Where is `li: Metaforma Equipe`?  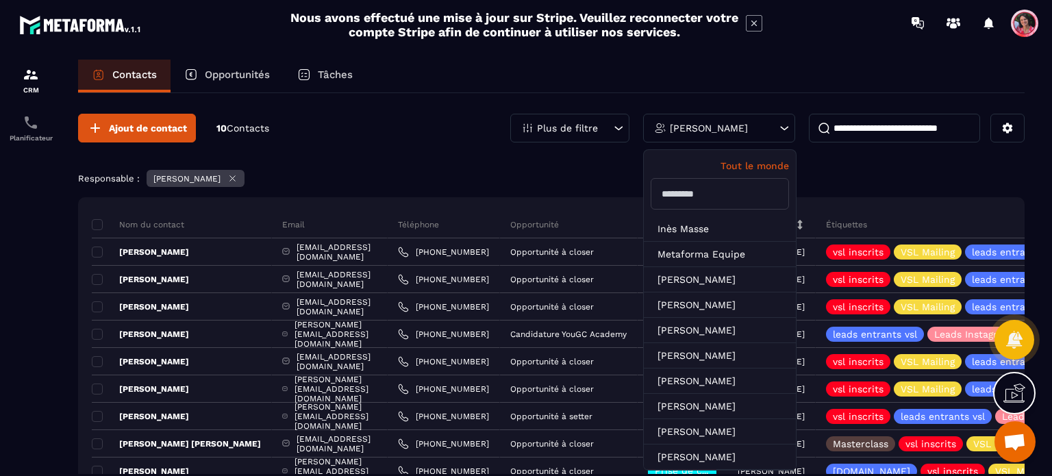 li: Metaforma Equipe is located at coordinates (720, 254).